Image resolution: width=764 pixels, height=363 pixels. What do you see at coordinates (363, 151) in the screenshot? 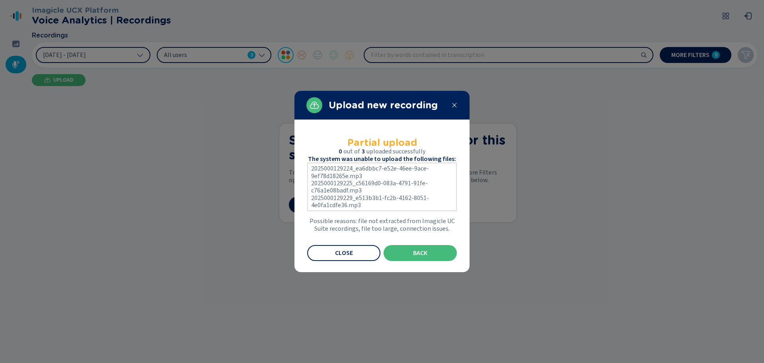
I see `span: 3` at bounding box center [363, 151].